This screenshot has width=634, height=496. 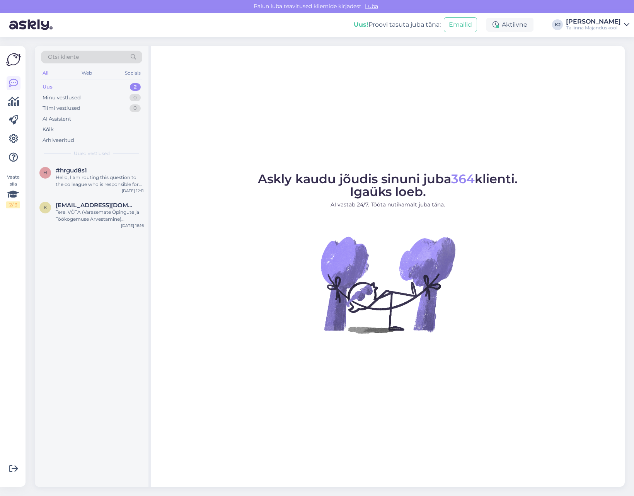 What do you see at coordinates (13, 191) in the screenshot?
I see `div: Vaata siia` at bounding box center [13, 191].